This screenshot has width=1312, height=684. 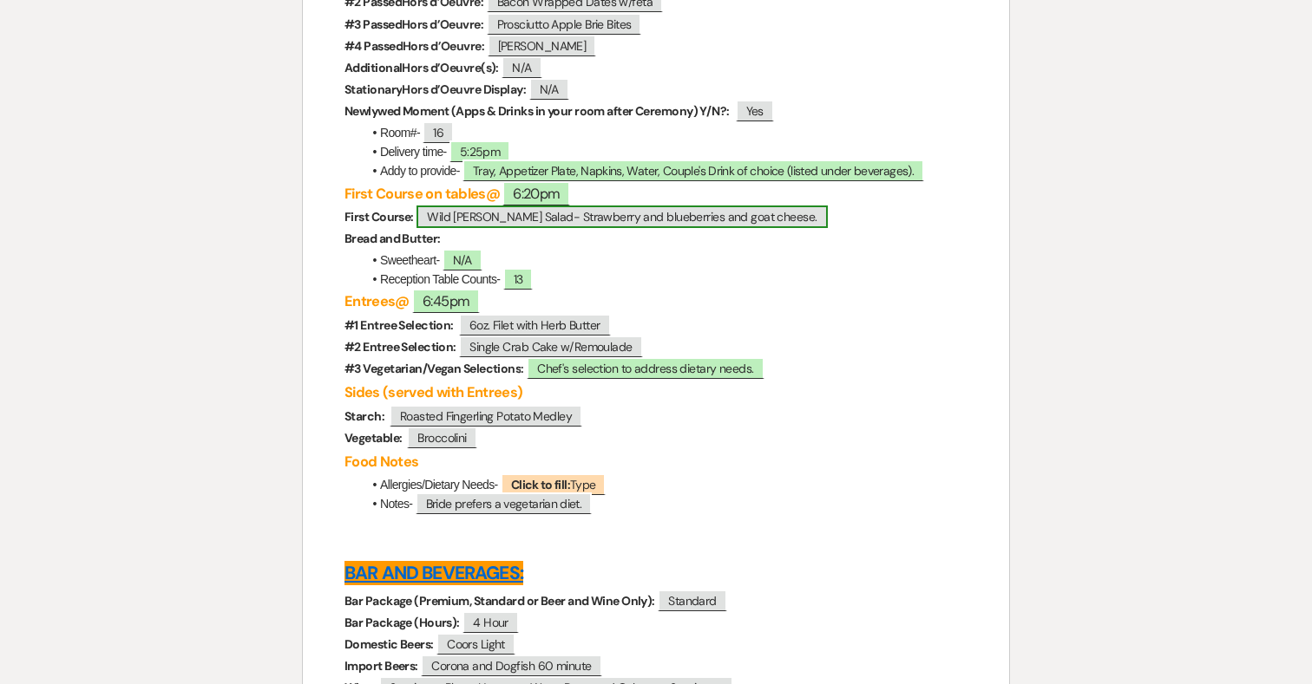 I want to click on span: 13, so click(x=518, y=278).